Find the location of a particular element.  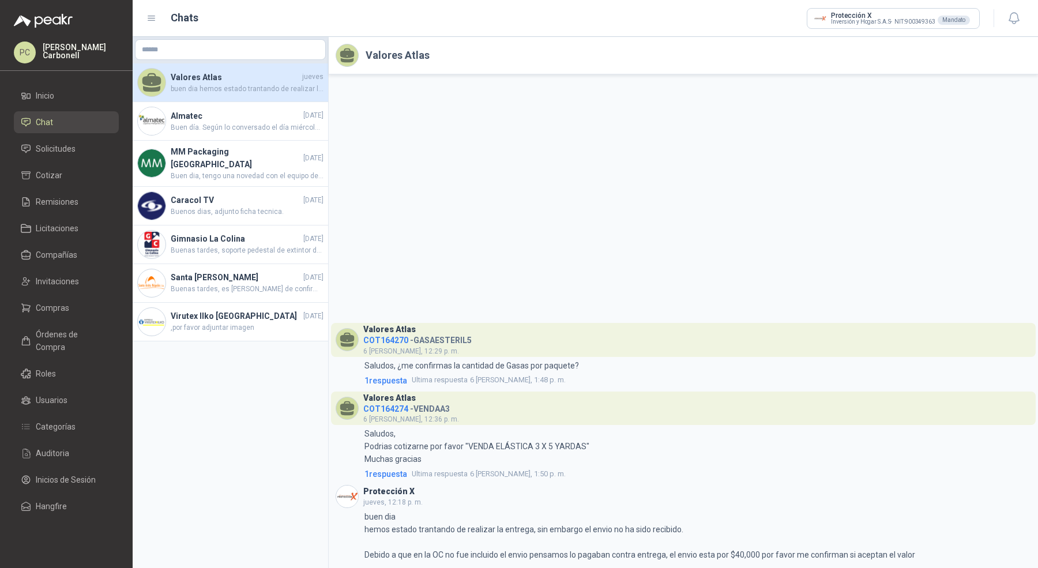

h4: Almatec is located at coordinates (236, 116).